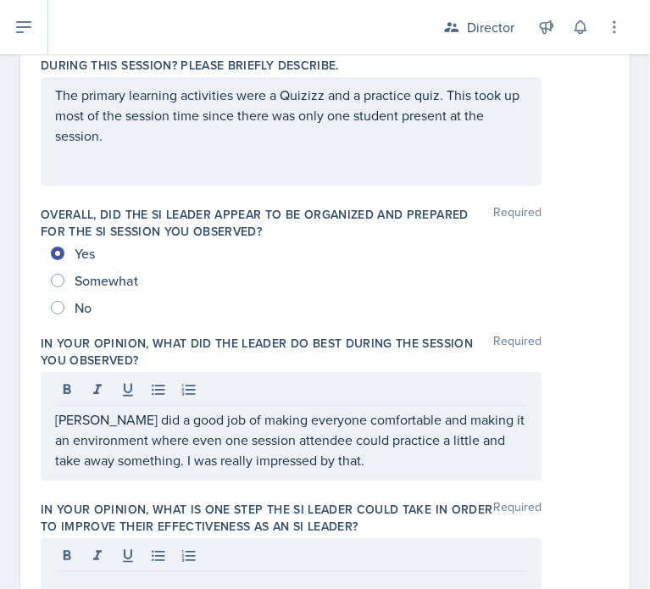  Describe the element at coordinates (267, 518) in the screenshot. I see `label: In your opinion, what is ONE step the SI Leader could take in order to improve their effectivenes...` at that location.